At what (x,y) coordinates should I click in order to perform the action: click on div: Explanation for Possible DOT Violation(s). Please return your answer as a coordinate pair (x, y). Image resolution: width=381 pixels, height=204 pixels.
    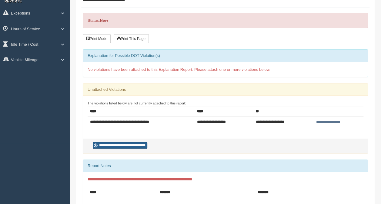
    Looking at the image, I should click on (225, 56).